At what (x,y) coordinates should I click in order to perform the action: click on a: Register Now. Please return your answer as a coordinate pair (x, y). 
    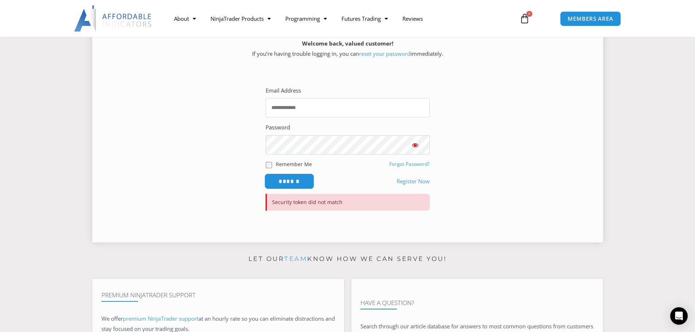
    Looking at the image, I should click on (413, 182).